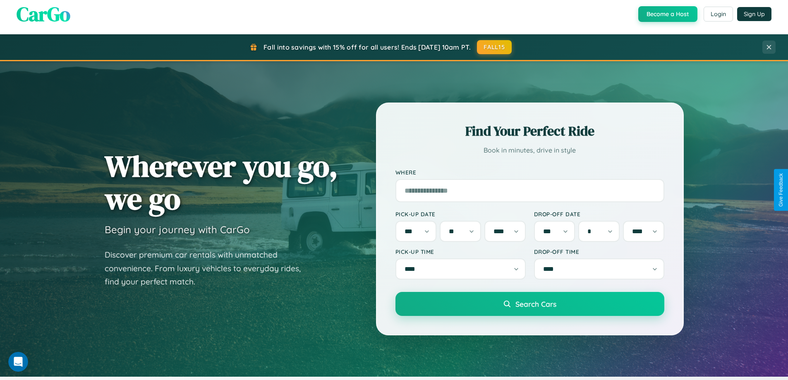 The height and width of the screenshot is (380, 788). Describe the element at coordinates (221, 182) in the screenshot. I see `h1: Wherever you go, we go` at that location.